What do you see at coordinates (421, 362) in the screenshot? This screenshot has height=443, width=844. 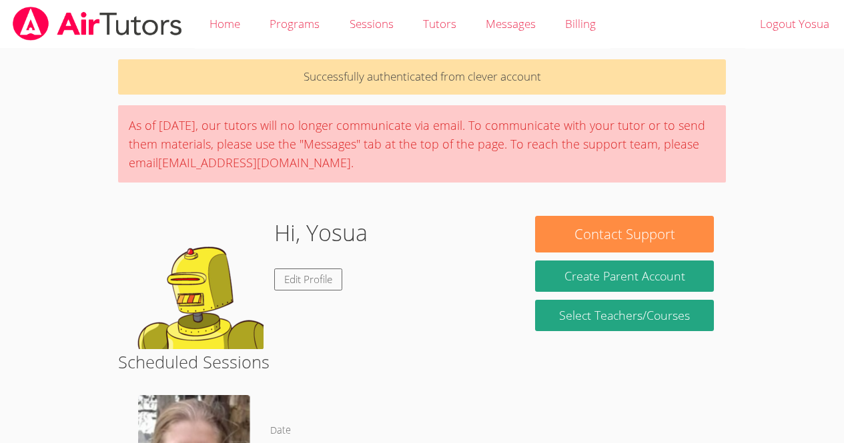 I see `h2: Scheduled Sessions` at bounding box center [421, 362].